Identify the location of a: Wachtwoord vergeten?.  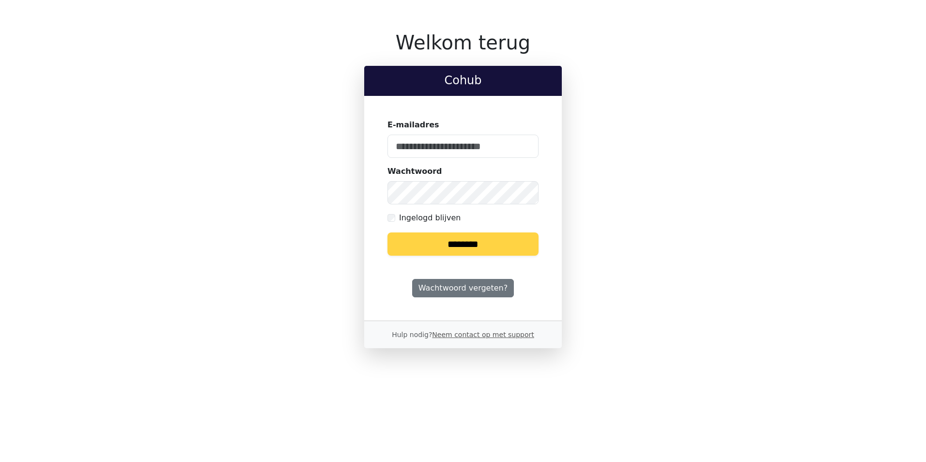
(463, 288).